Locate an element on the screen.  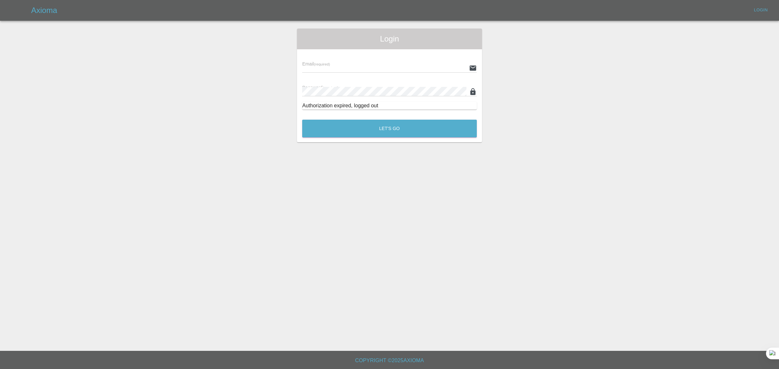
h5: Axioma is located at coordinates (44, 10).